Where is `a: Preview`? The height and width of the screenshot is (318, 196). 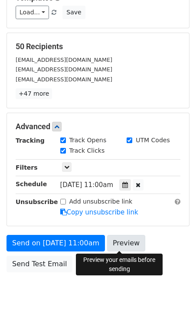
a: Preview is located at coordinates (126, 243).